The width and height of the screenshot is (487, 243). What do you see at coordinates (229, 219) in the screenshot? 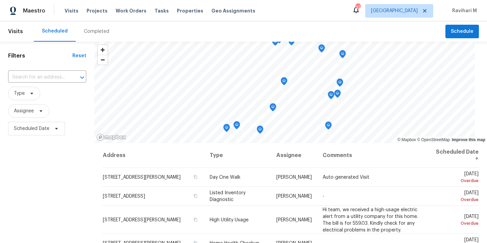
I see `span: High Utility Usage` at bounding box center [229, 219].